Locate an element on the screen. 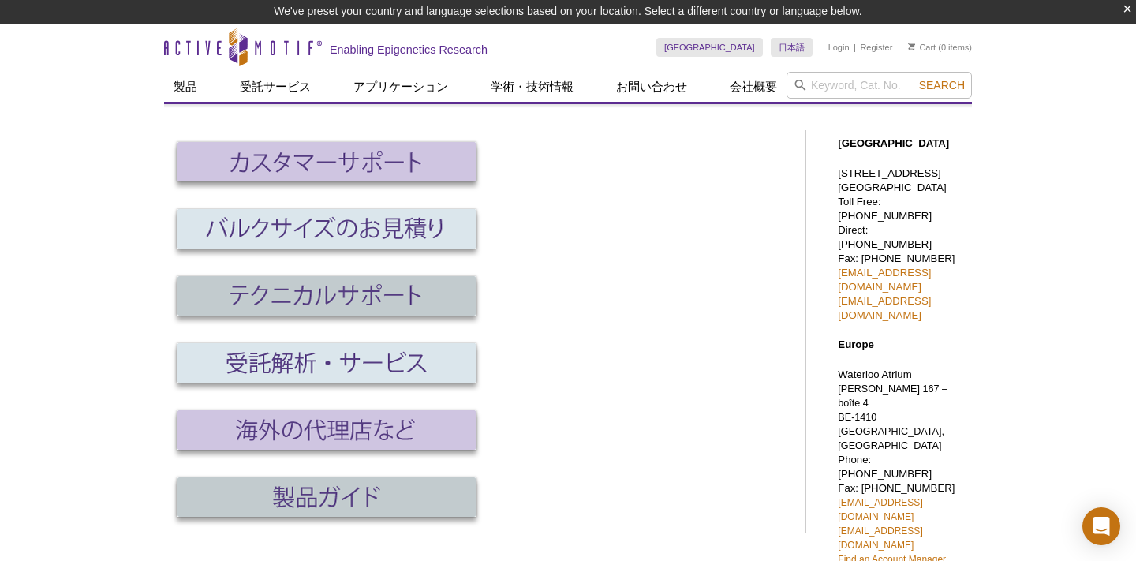  a: 各種製品ガイド is located at coordinates (327, 525).